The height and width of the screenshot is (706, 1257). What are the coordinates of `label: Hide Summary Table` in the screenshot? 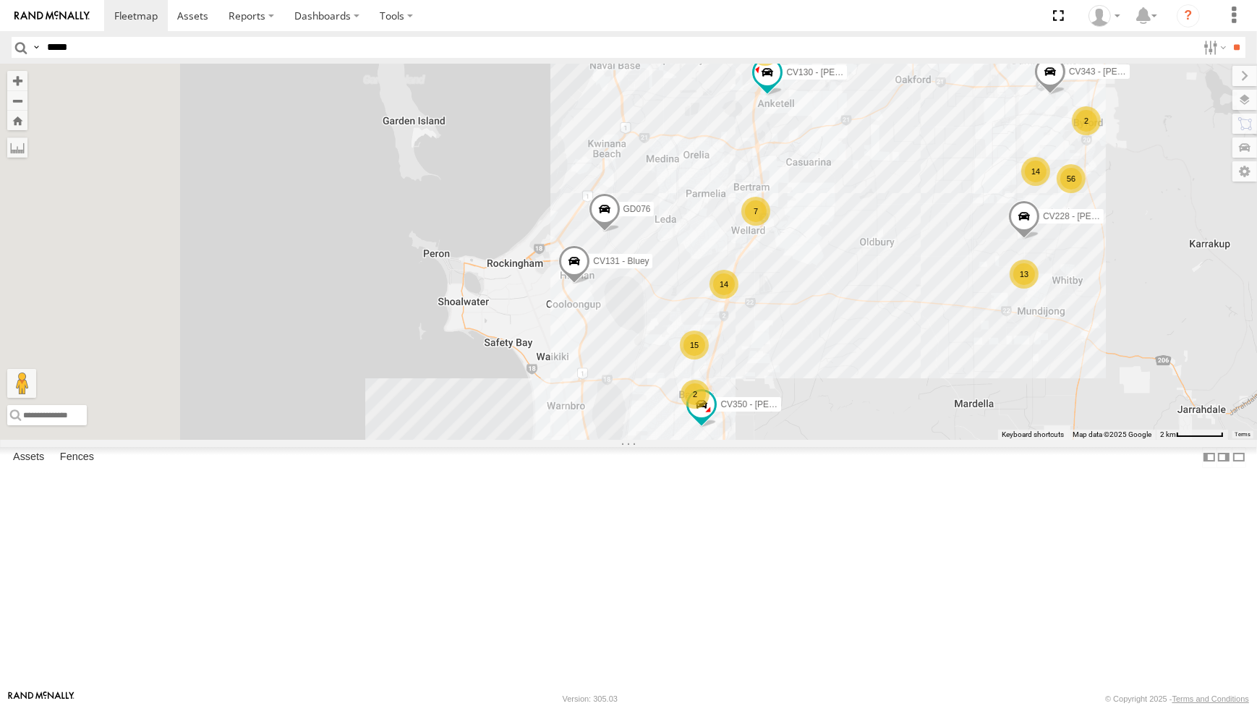 It's located at (1239, 457).